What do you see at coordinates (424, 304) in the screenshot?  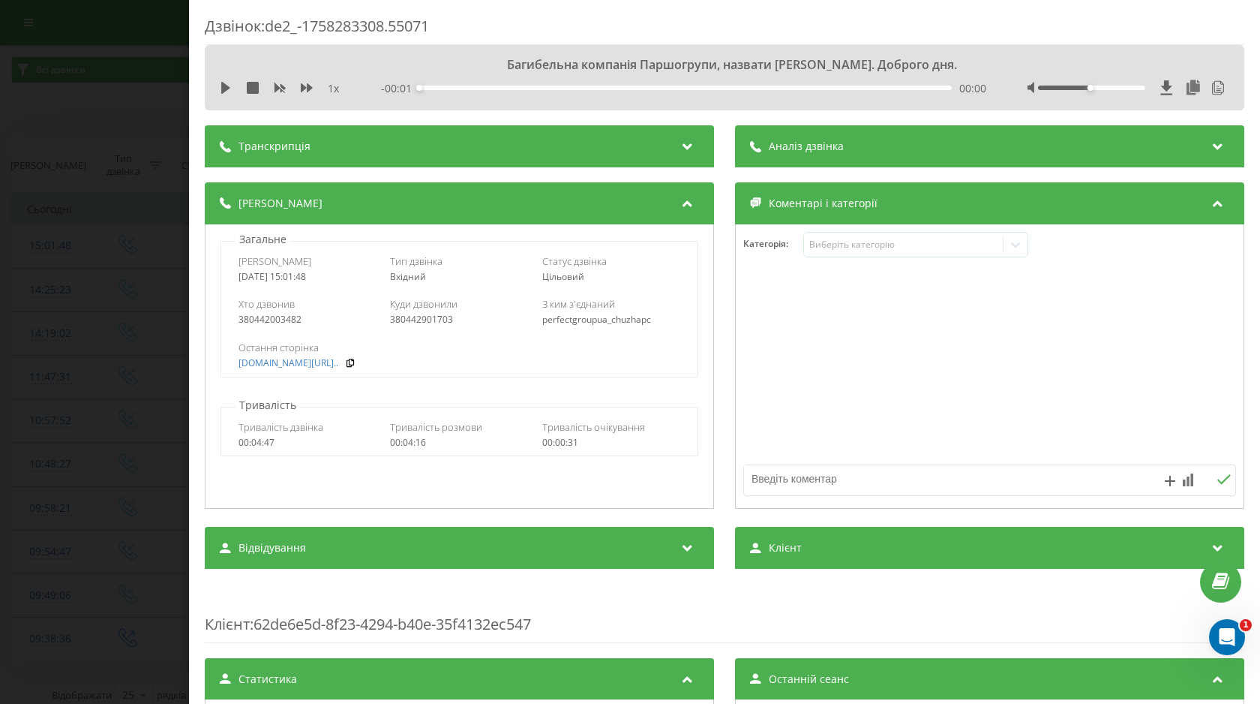 I see `span: Куди дзвонили` at bounding box center [424, 304].